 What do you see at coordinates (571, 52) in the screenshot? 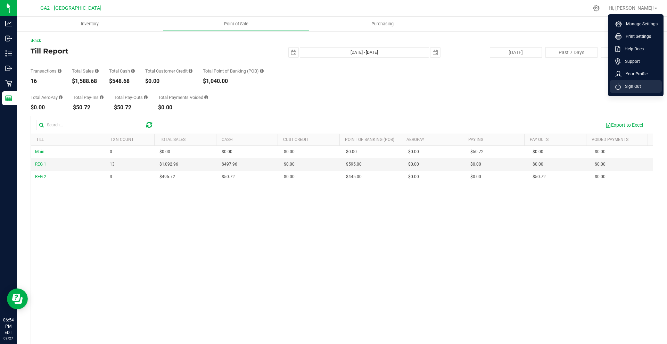
I see `button: Past 7 Days` at bounding box center [571, 52].